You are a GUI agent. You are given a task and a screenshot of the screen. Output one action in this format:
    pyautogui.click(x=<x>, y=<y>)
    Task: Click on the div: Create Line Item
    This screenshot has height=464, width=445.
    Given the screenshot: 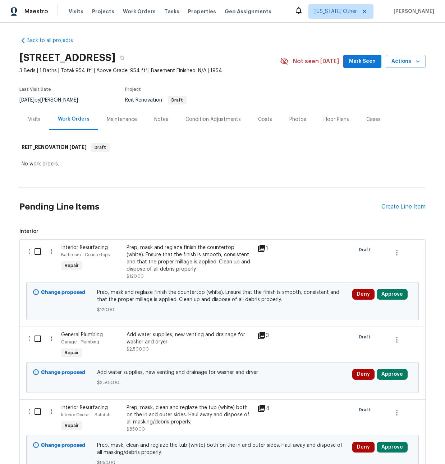 What is the action you would take?
    pyautogui.click(x=403, y=207)
    